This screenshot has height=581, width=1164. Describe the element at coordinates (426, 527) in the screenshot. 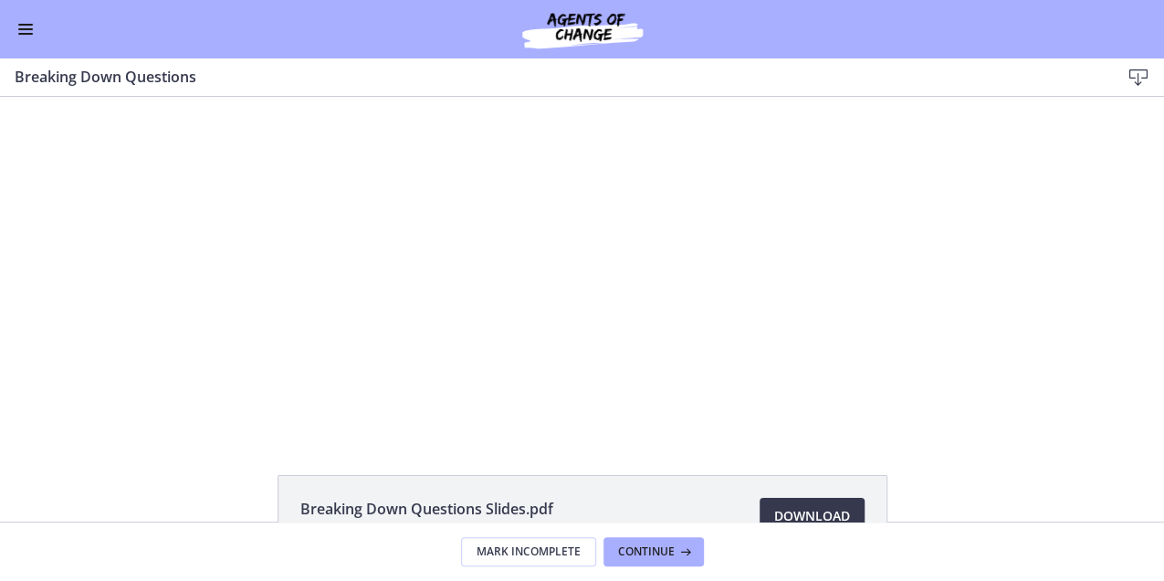

I see `span: 419 KB` at that location.